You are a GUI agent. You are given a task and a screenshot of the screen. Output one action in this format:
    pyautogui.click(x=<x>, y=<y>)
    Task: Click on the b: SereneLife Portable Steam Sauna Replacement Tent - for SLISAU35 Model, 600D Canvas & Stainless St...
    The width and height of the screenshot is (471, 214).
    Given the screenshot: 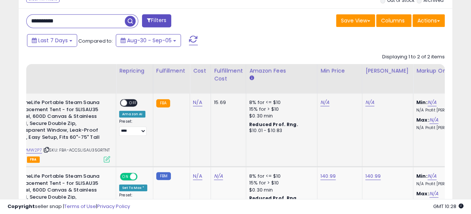 What is the action you would take?
    pyautogui.click(x=59, y=121)
    